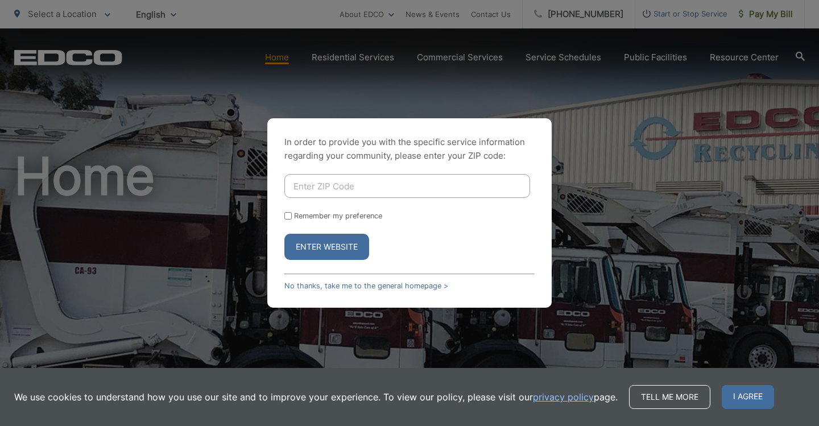 The height and width of the screenshot is (426, 819). Describe the element at coordinates (326, 247) in the screenshot. I see `button: Enter Website` at that location.